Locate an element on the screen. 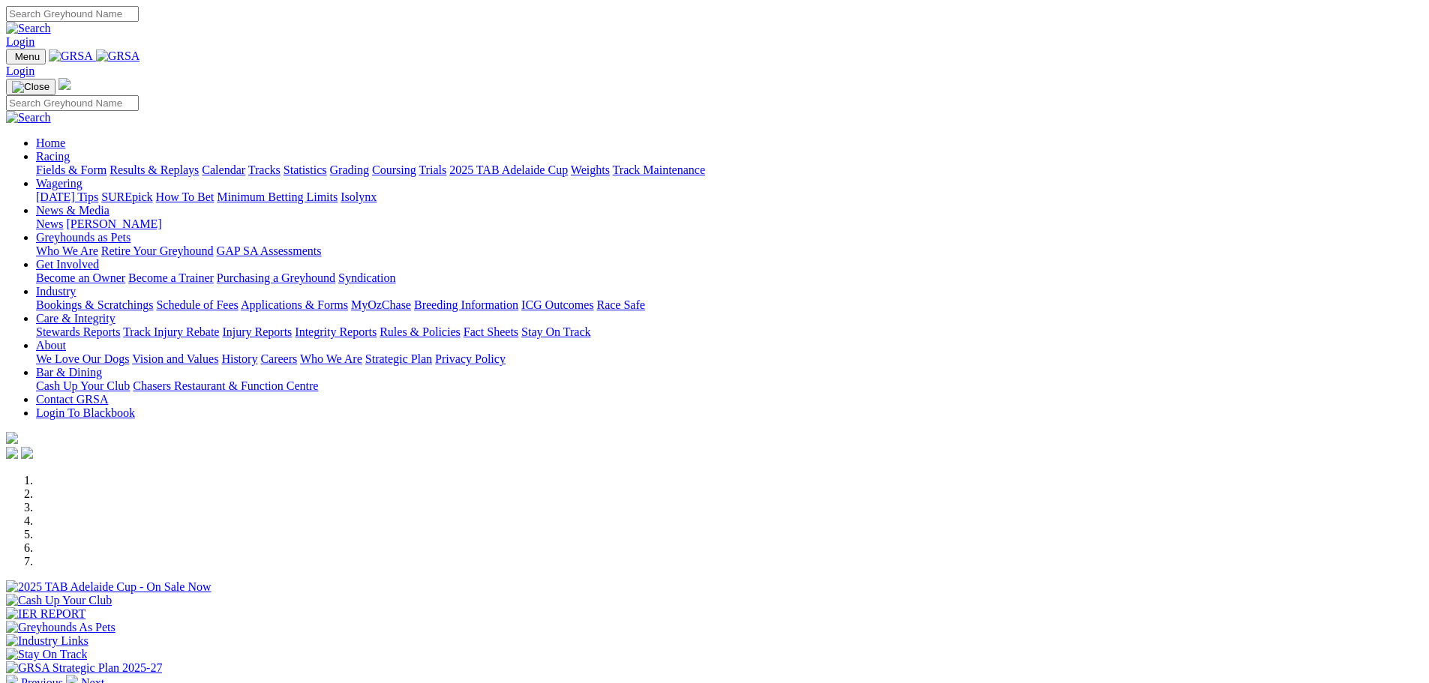  a: Injury Reports is located at coordinates (257, 332).